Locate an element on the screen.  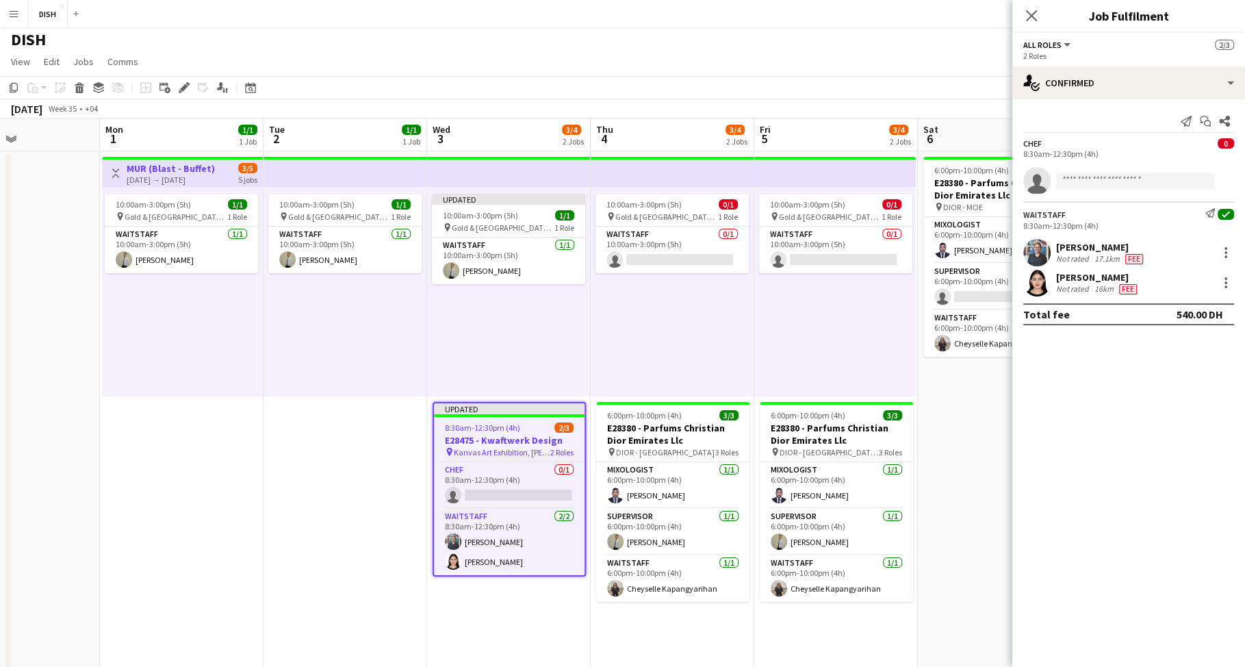
div: 2 Roles is located at coordinates (1129, 55).